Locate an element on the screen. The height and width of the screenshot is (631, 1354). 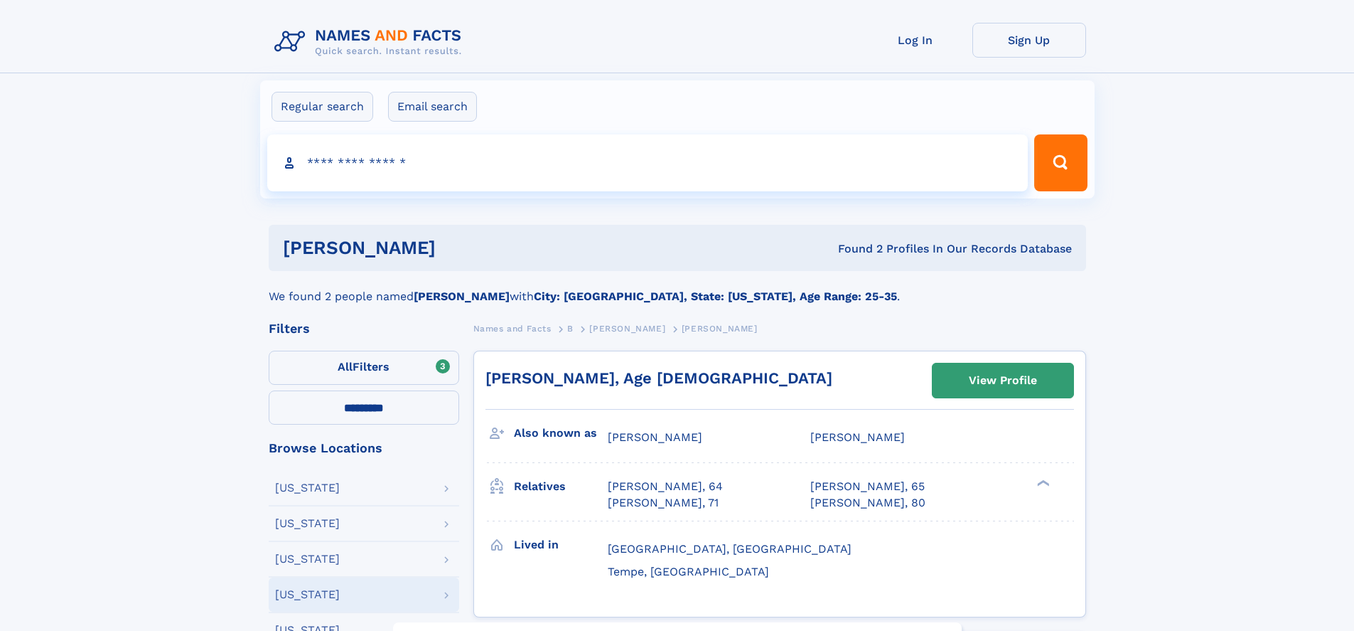
h3: Lived in is located at coordinates (561, 545).